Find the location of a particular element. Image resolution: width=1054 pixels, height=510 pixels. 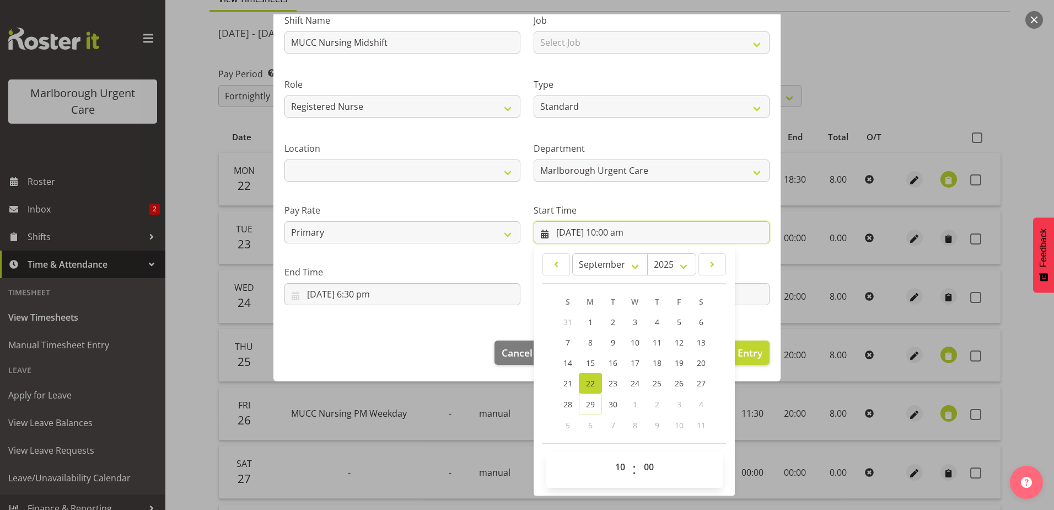

span: 15 is located at coordinates (591, 362).